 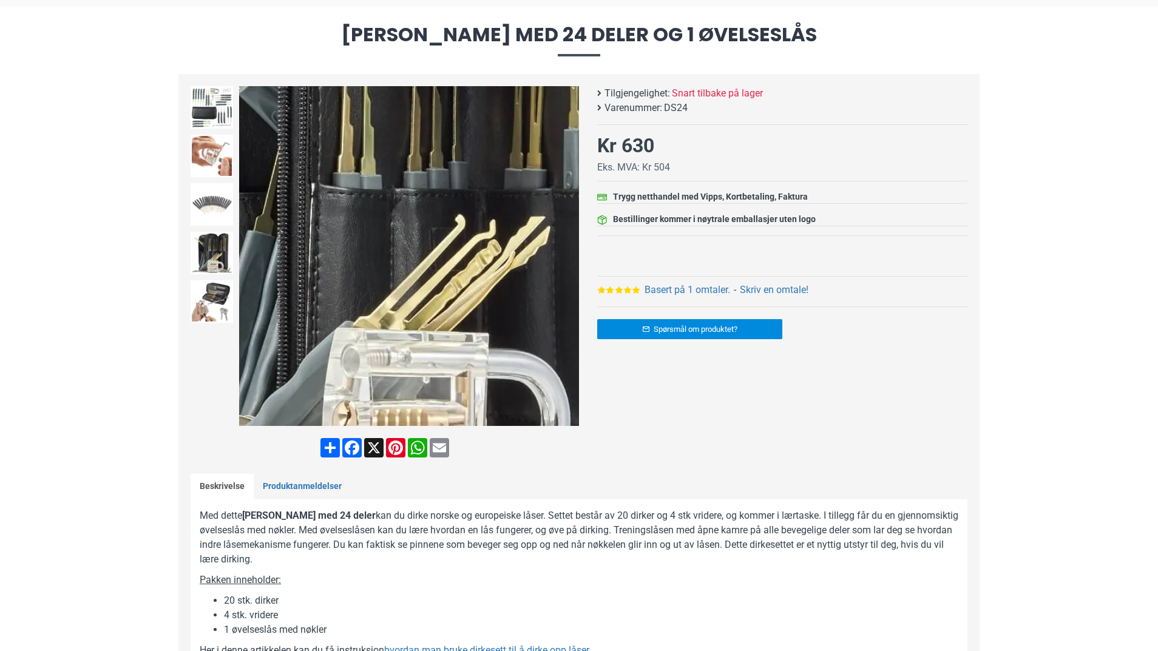 What do you see at coordinates (568, 256) in the screenshot?
I see `div: Next slide` at bounding box center [568, 256].